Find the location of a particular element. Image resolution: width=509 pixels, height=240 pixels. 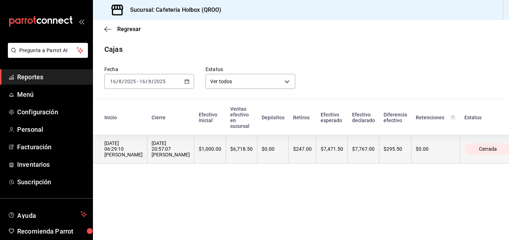

span: Regresar is located at coordinates (129, 29).